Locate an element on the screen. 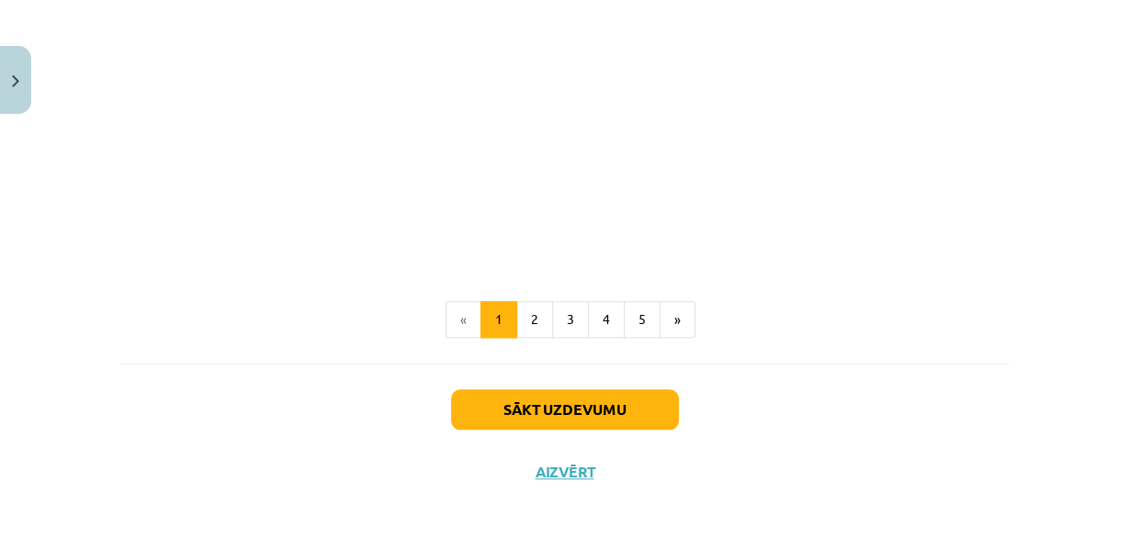  nav: Page navigation example is located at coordinates (565, 320).